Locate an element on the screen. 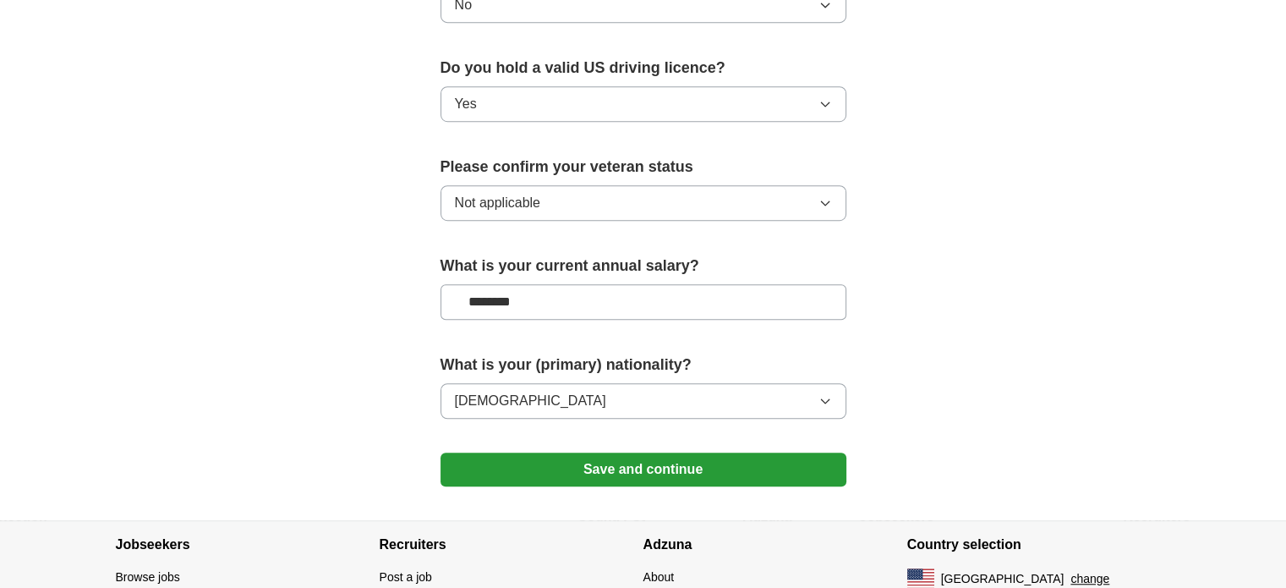  label: What is your current annual salary? is located at coordinates (643, 265).